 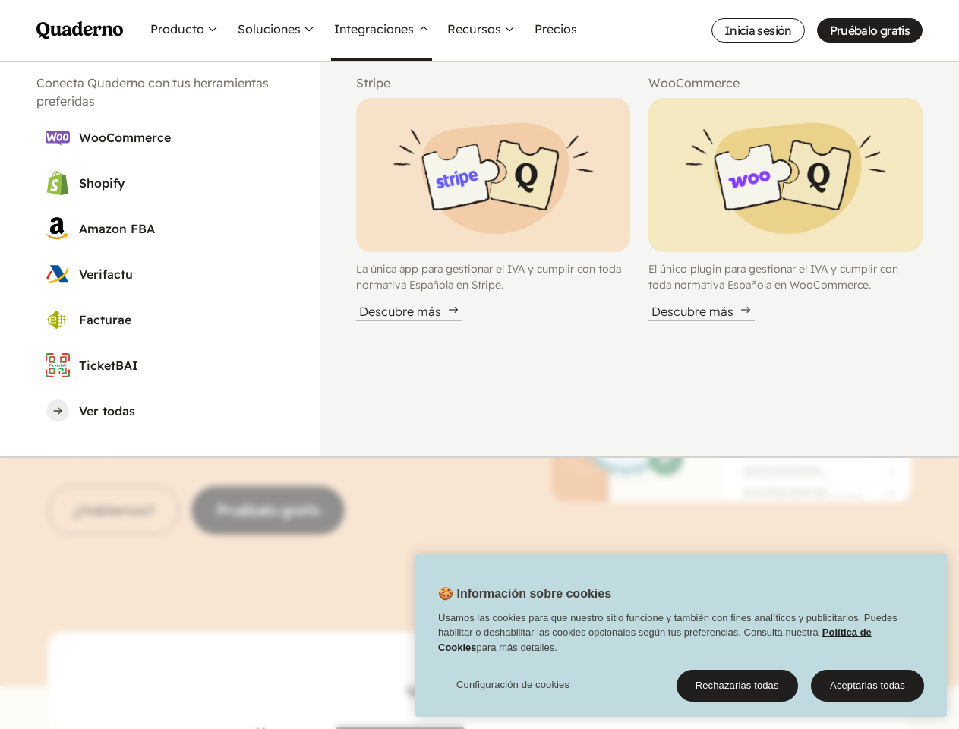 What do you see at coordinates (681, 636) in the screenshot?
I see `div: 🍪 Información sobre cookies` at bounding box center [681, 636].